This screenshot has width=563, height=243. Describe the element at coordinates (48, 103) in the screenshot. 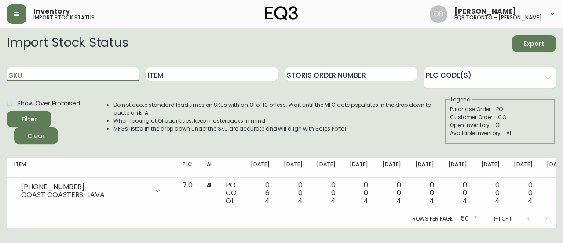

I see `span: Show Over Promised` at that location.